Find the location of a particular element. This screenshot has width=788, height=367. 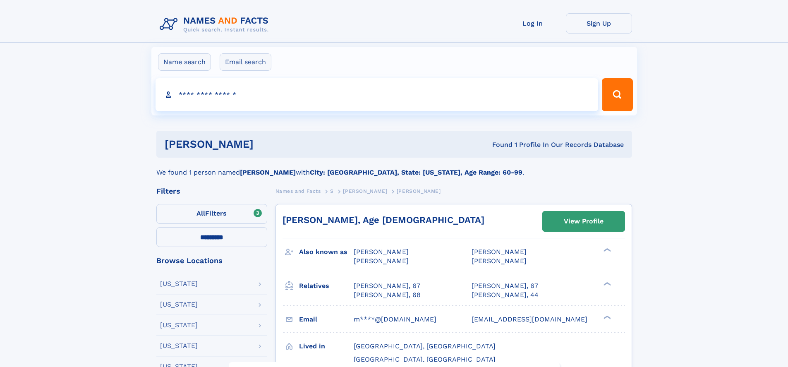

div: Found 1 Profile In Our Records Database is located at coordinates (498, 145).